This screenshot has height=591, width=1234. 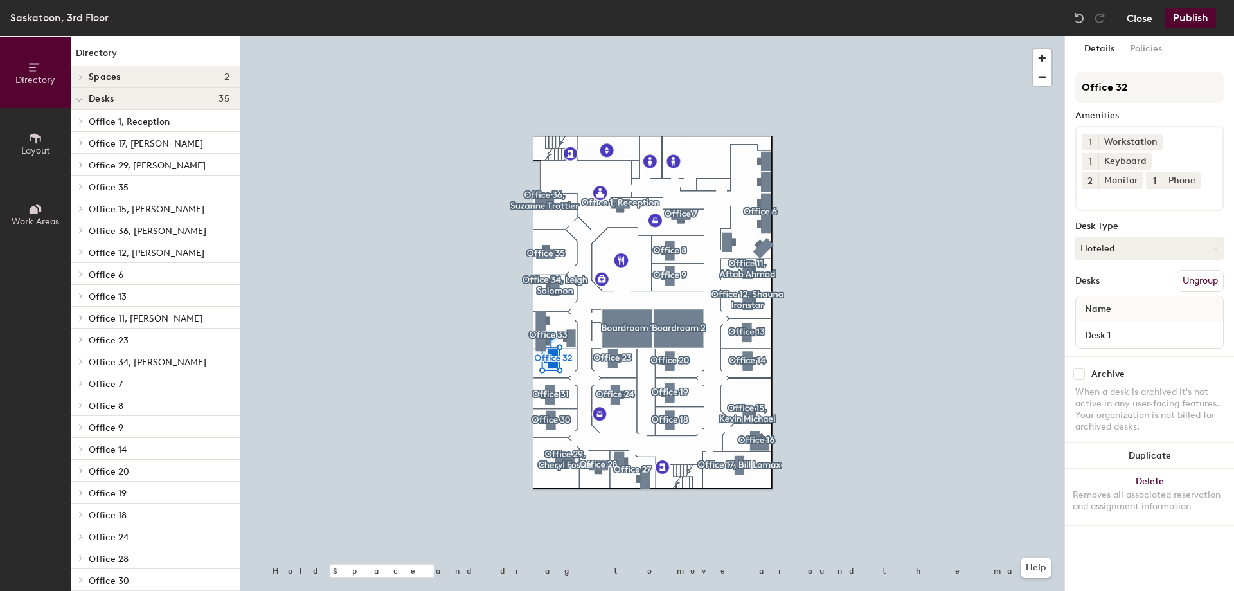 What do you see at coordinates (109, 187) in the screenshot?
I see `span: Office 35` at bounding box center [109, 187].